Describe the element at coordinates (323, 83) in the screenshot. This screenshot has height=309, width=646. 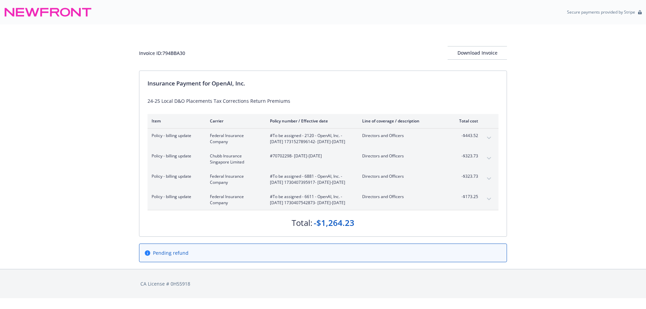
I see `div: Insurance Payment for OpenAI, Inc.` at that location.